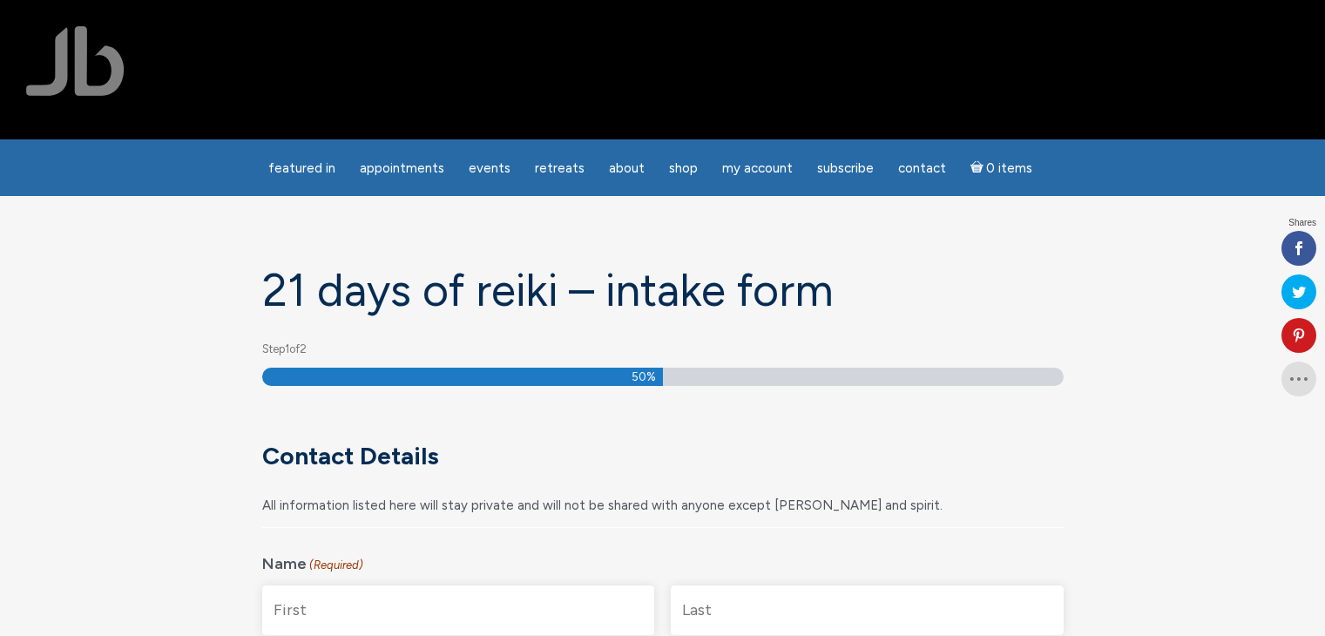 Image resolution: width=1325 pixels, height=636 pixels. I want to click on p: Step of, so click(663, 349).